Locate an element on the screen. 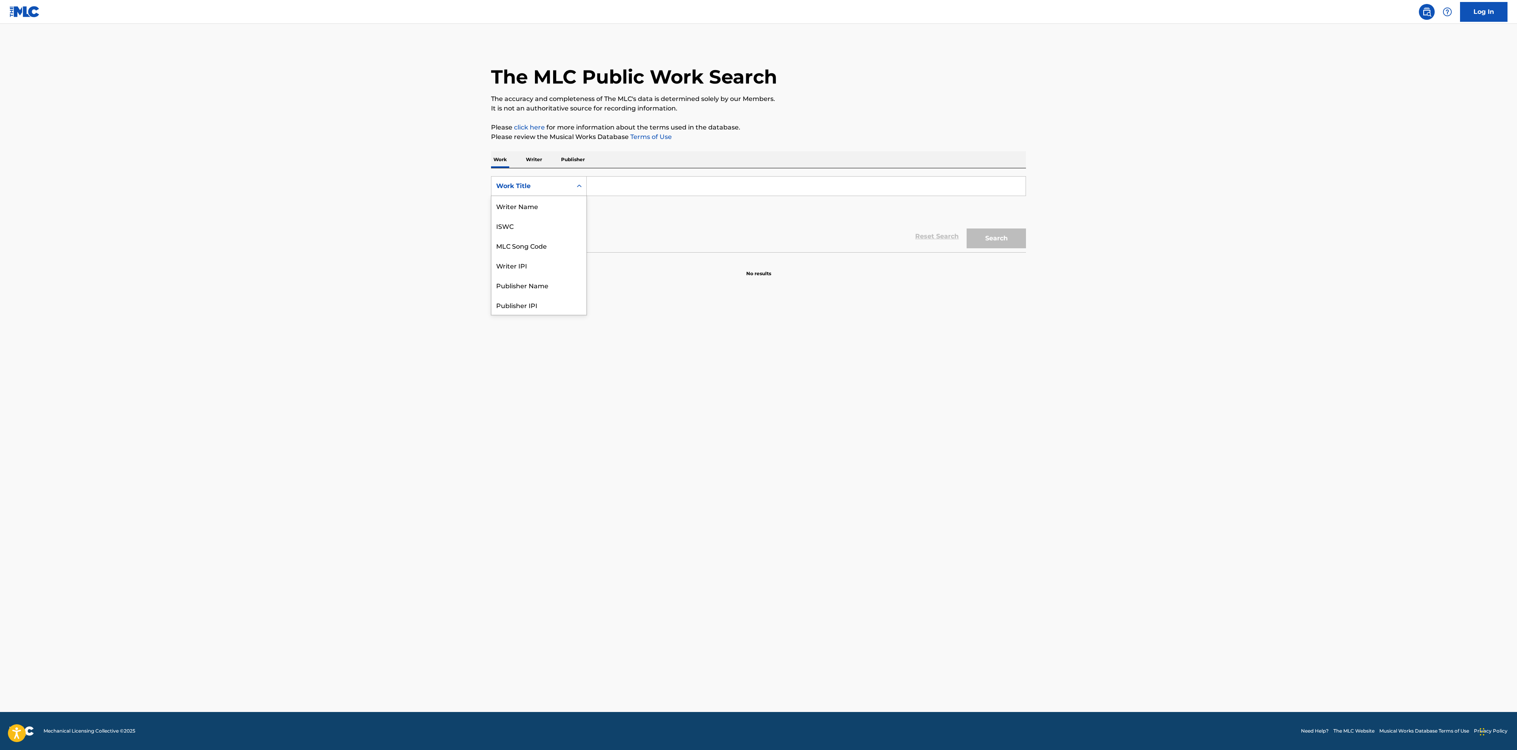  a: Public Search is located at coordinates (1427, 12).